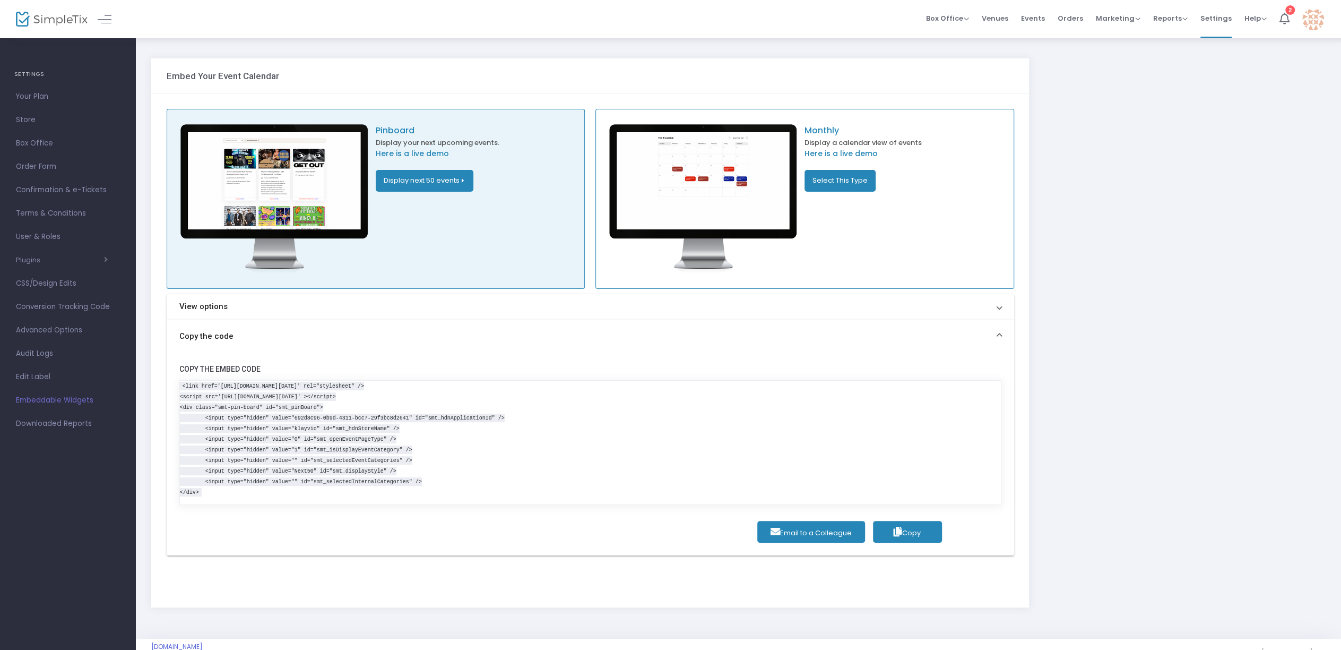 Image resolution: width=1341 pixels, height=650 pixels. What do you see at coordinates (1290, 10) in the screenshot?
I see `div: 2` at bounding box center [1290, 10].